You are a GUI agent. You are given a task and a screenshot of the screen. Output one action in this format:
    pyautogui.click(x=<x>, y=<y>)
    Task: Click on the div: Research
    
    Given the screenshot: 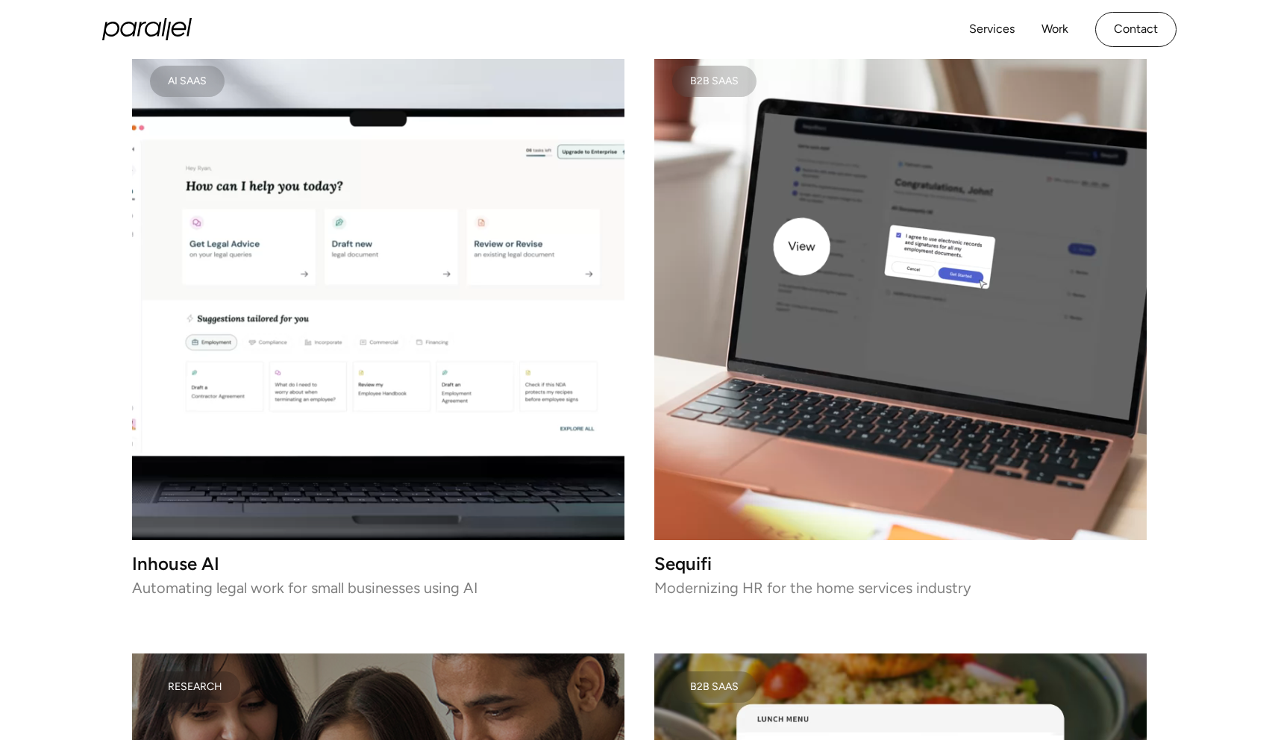 What is the action you would take?
    pyautogui.click(x=195, y=687)
    